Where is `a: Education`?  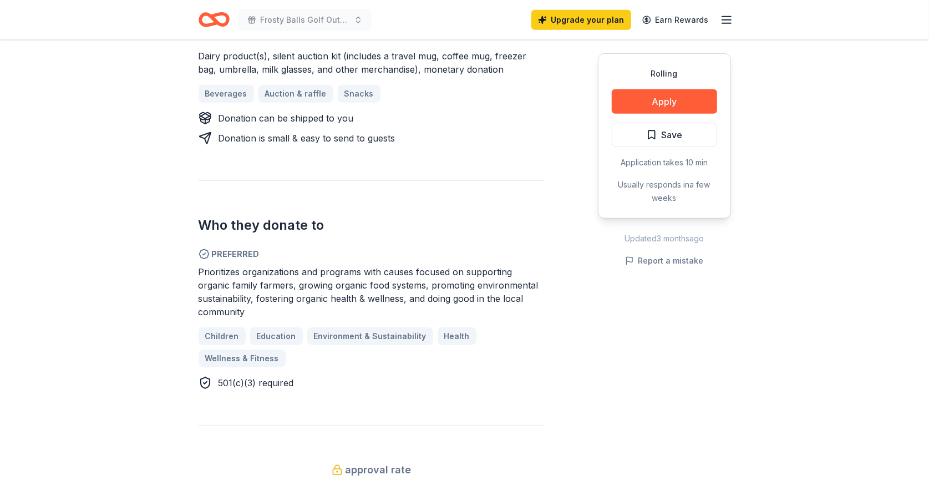 a: Education is located at coordinates (276, 336).